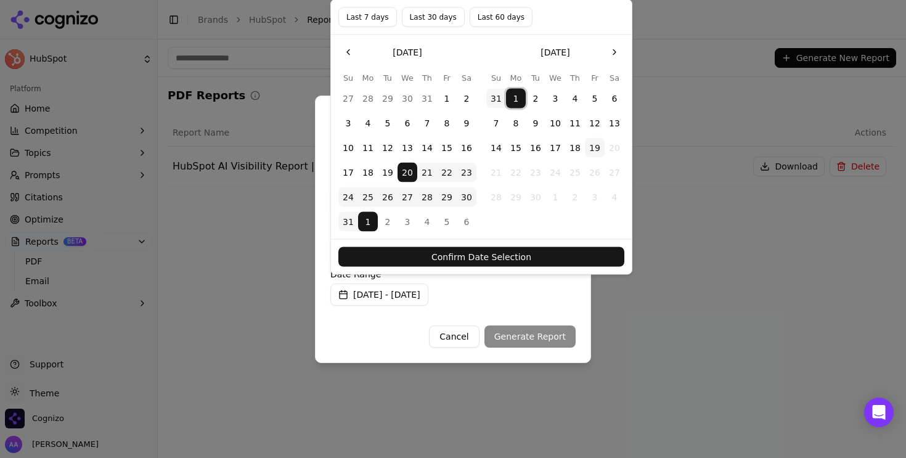 The width and height of the screenshot is (906, 458). What do you see at coordinates (427, 148) in the screenshot?
I see `button: Thursday, August 14th, 2025` at bounding box center [427, 148].